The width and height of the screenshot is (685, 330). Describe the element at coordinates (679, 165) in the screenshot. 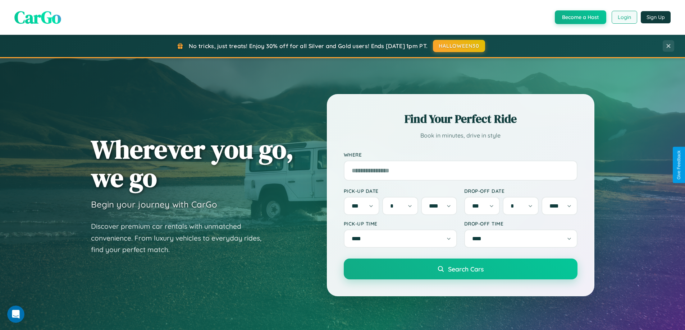

I see `div: Give Feedback` at that location.